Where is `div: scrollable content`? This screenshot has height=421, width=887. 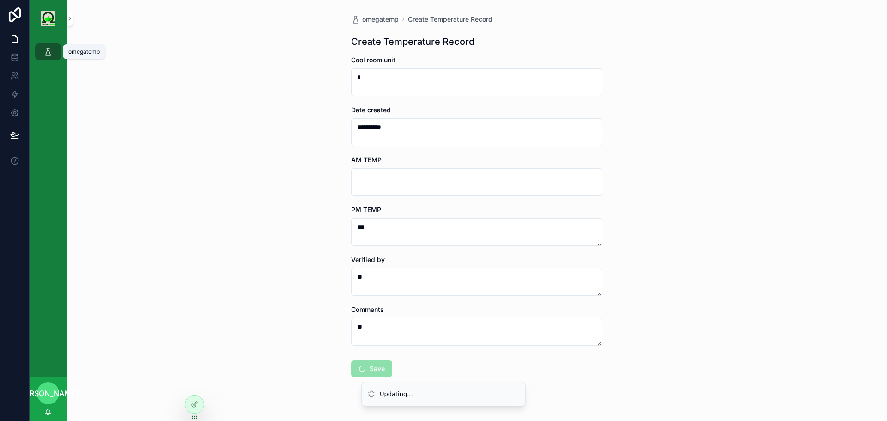
div: scrollable content is located at coordinates (48, 55).